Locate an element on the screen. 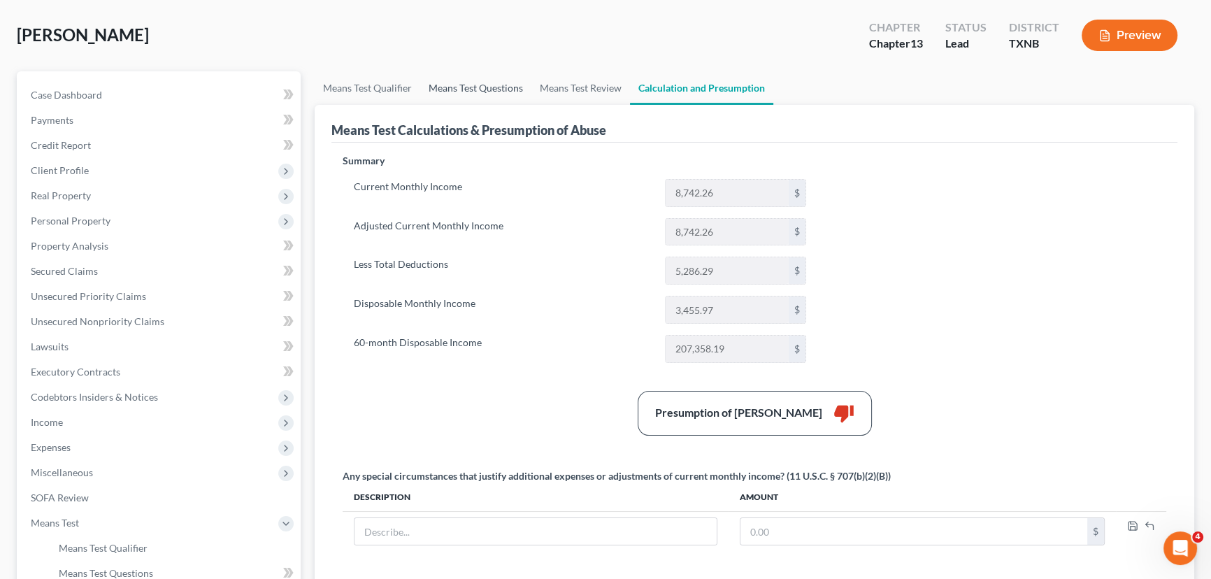 The width and height of the screenshot is (1211, 579). a: Secured Claims is located at coordinates (160, 271).